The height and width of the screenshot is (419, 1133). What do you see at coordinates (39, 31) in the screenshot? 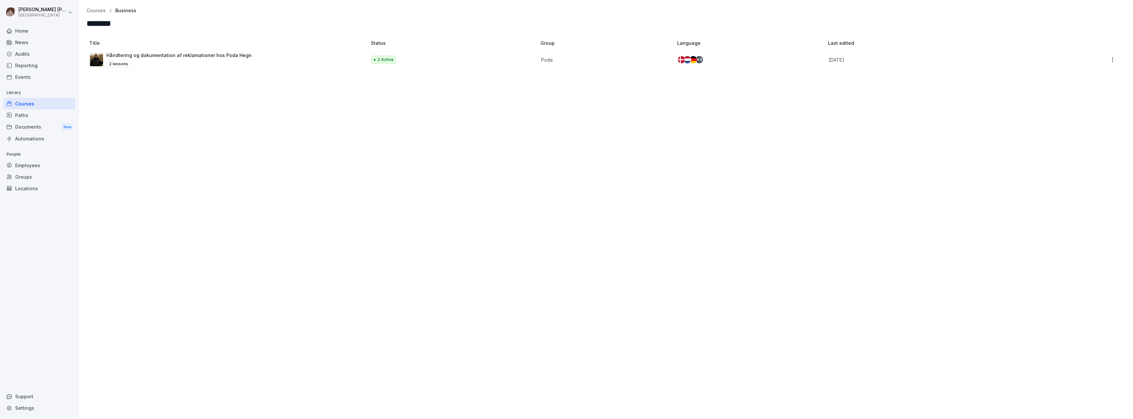
I see `div: Home` at bounding box center [39, 31].